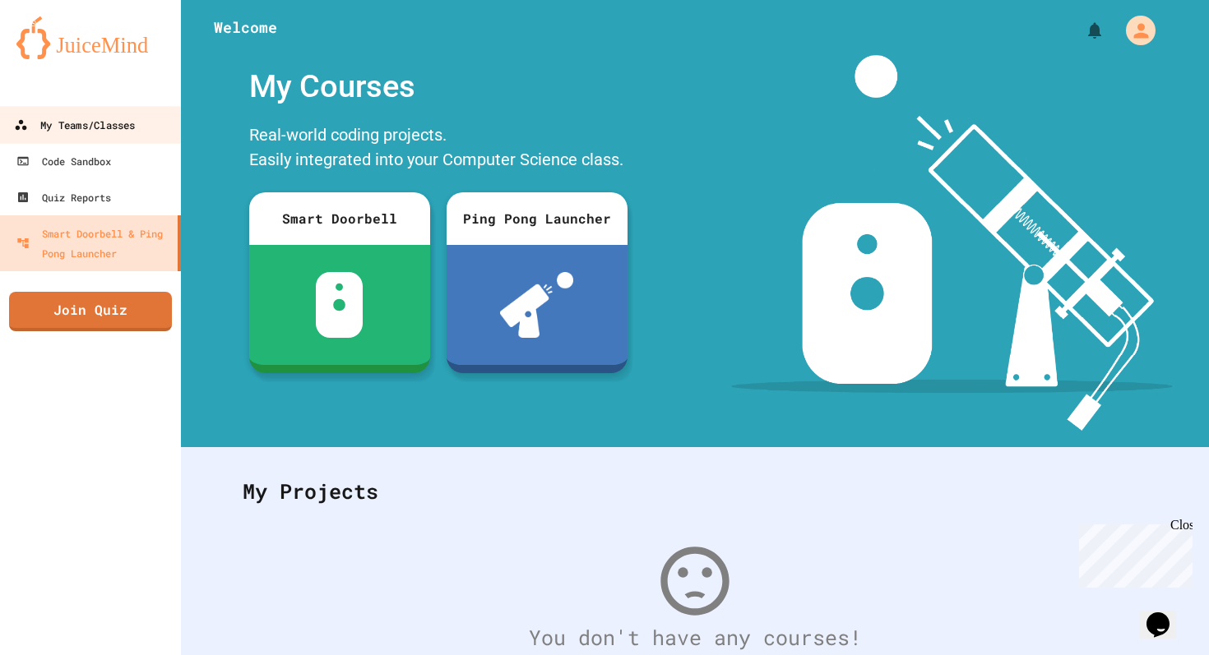 The height and width of the screenshot is (655, 1209). Describe the element at coordinates (536, 305) in the screenshot. I see `img: ppl-with-ball.png` at that location.